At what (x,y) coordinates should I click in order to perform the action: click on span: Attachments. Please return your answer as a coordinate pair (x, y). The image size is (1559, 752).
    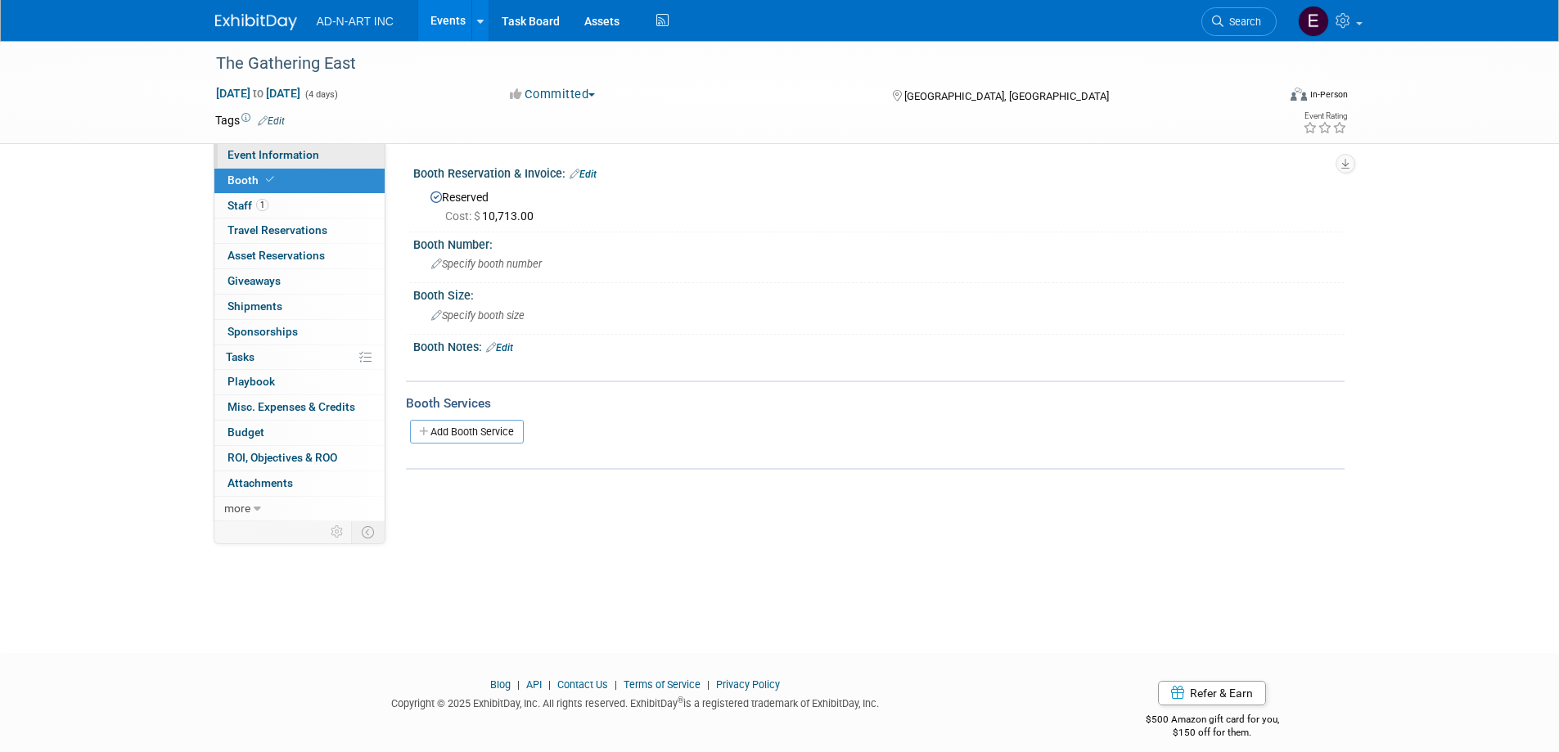
    Looking at the image, I should click on (260, 483).